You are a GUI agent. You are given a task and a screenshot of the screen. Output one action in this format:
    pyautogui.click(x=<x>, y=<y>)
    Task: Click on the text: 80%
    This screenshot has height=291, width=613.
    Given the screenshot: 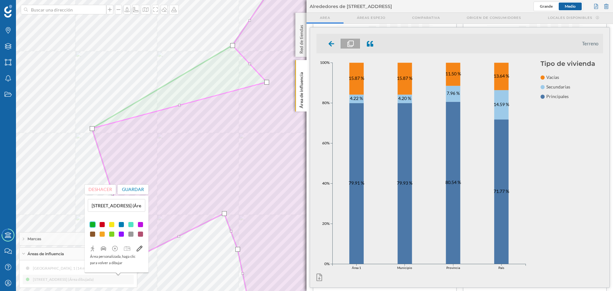 What is the action you would take?
    pyautogui.click(x=325, y=102)
    